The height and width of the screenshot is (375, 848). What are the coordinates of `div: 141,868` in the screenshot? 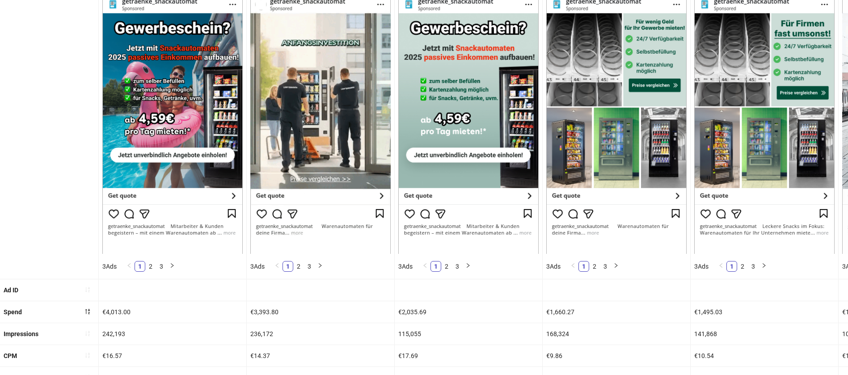 It's located at (764, 334).